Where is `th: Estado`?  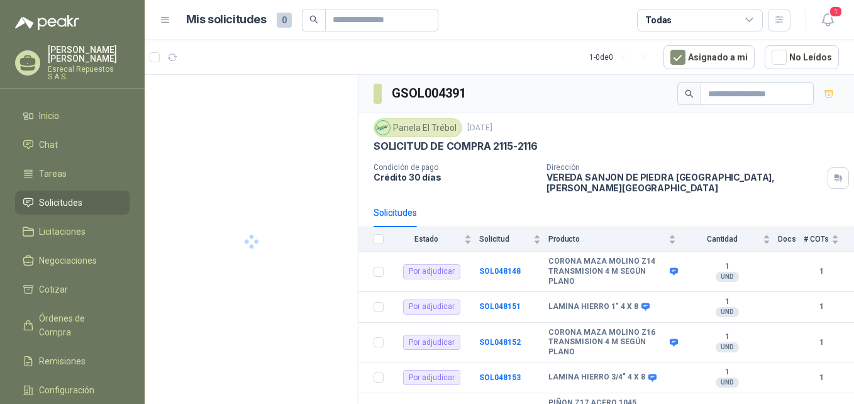
th: Estado is located at coordinates (435, 239).